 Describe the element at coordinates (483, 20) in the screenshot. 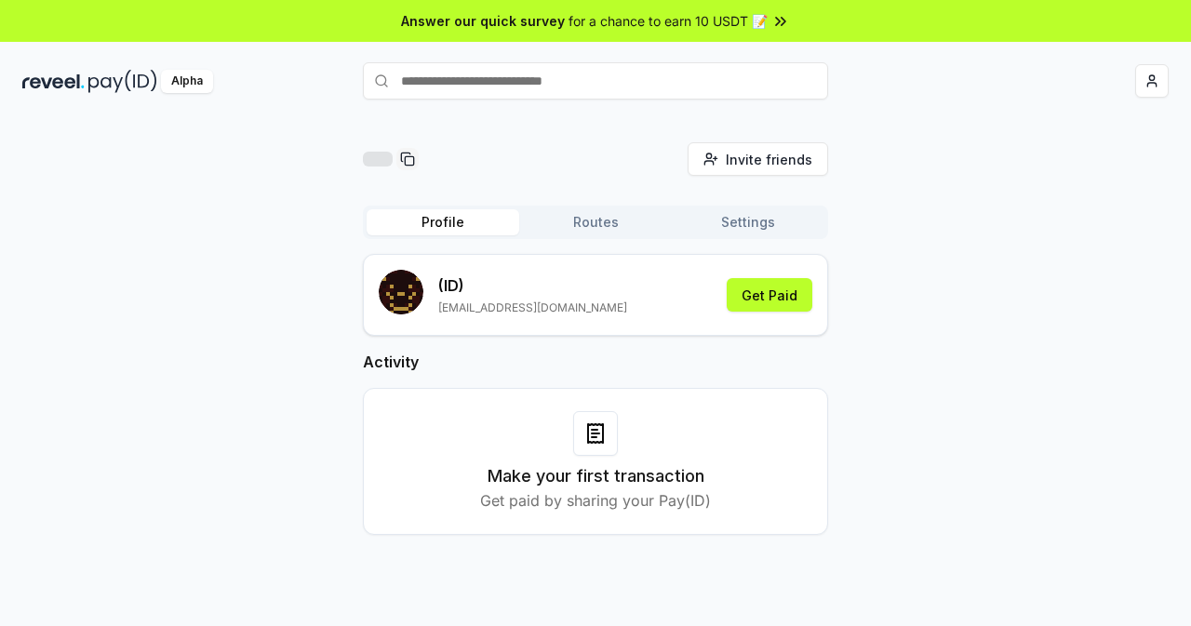

I see `span: Answer our quick survey` at that location.